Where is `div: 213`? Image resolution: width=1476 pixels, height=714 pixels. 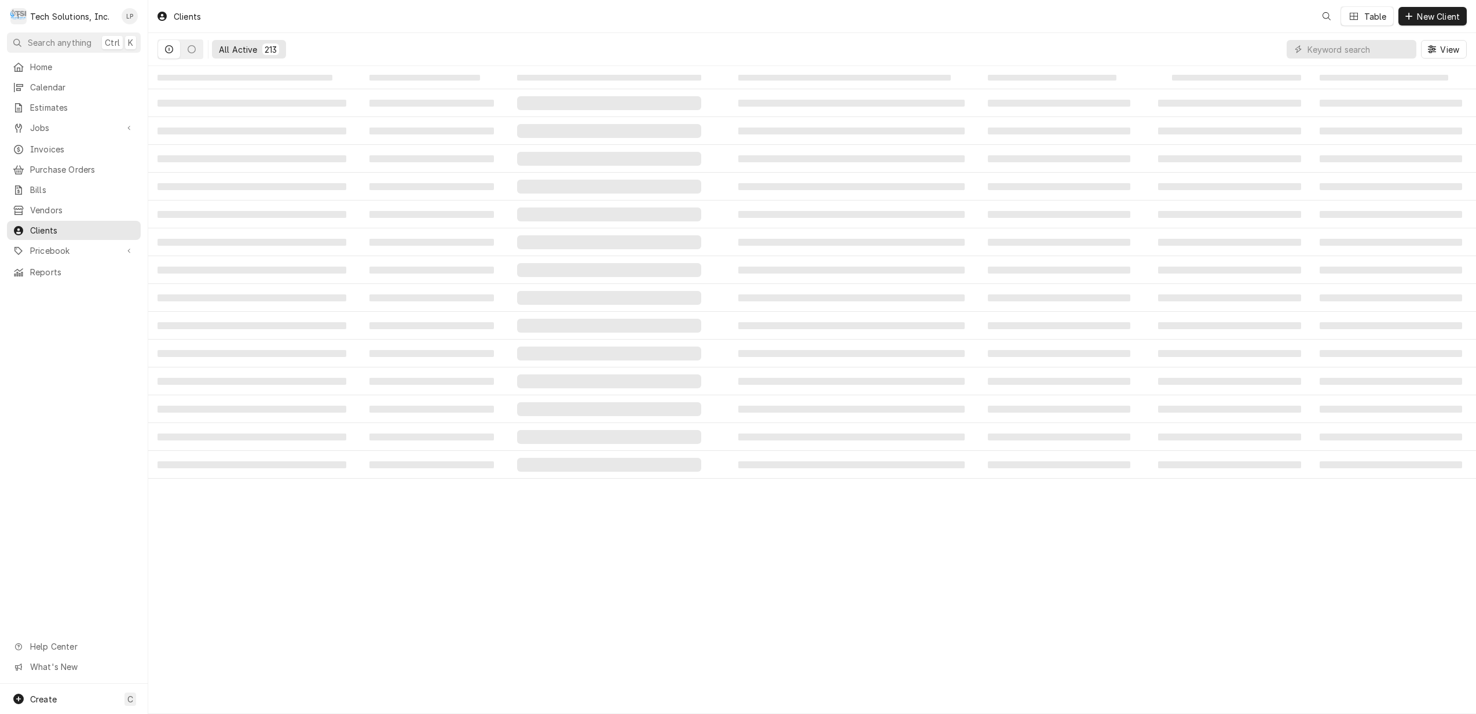
div: 213 is located at coordinates (270, 49).